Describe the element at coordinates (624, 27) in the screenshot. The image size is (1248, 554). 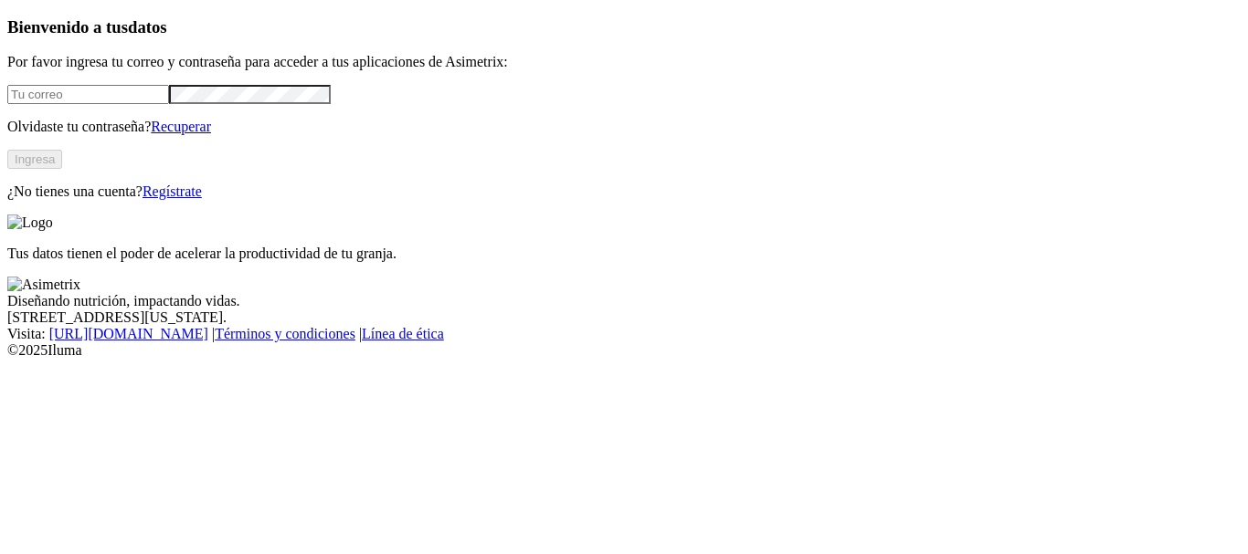
I see `h3: Bienvenido a tus` at that location.